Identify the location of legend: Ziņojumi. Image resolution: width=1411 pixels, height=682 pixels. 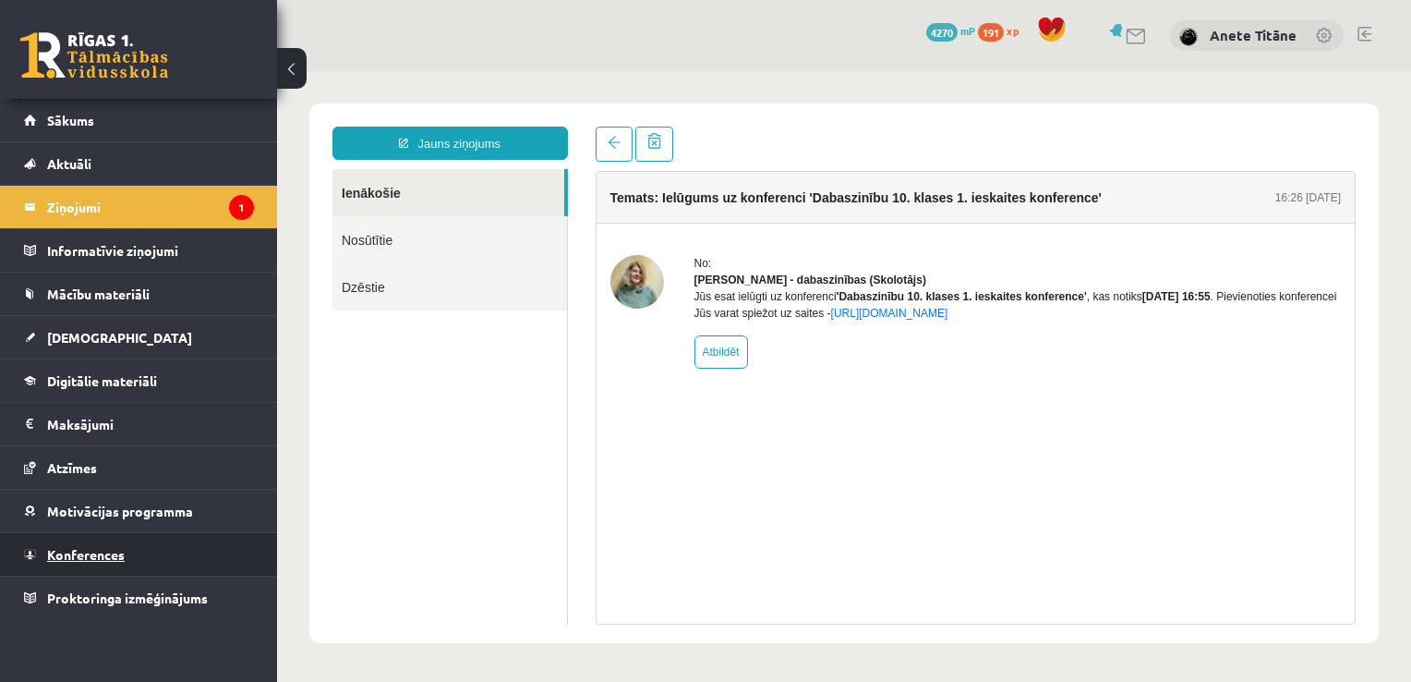
(151, 207).